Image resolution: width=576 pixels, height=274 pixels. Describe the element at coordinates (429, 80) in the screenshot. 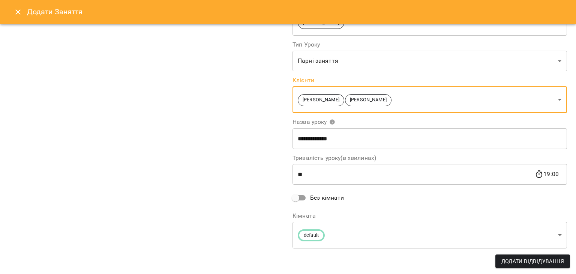

I see `label: Клієнти` at that location.